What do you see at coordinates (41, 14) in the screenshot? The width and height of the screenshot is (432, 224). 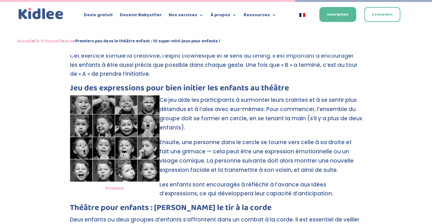 I see `img: logo_kidlee_bleu` at bounding box center [41, 14].